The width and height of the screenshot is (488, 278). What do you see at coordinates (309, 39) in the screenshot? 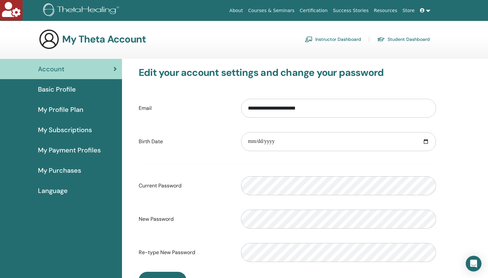
I see `img: chalkboard-teacher.svg` at bounding box center [309, 39].